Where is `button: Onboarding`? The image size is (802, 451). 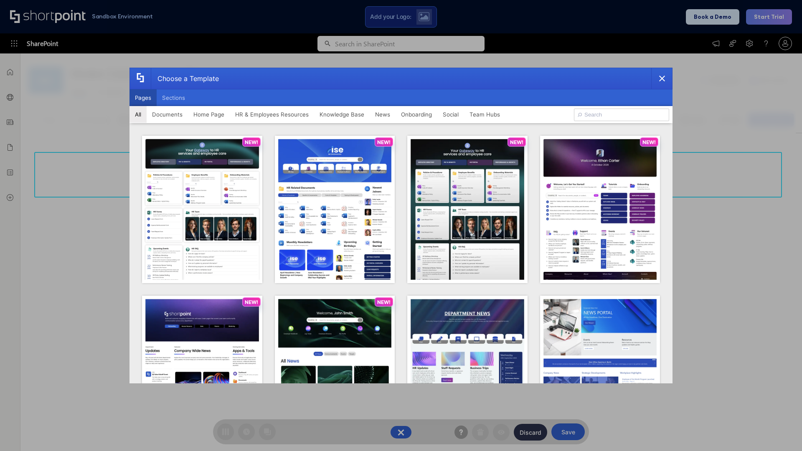 button: Onboarding is located at coordinates (416, 114).